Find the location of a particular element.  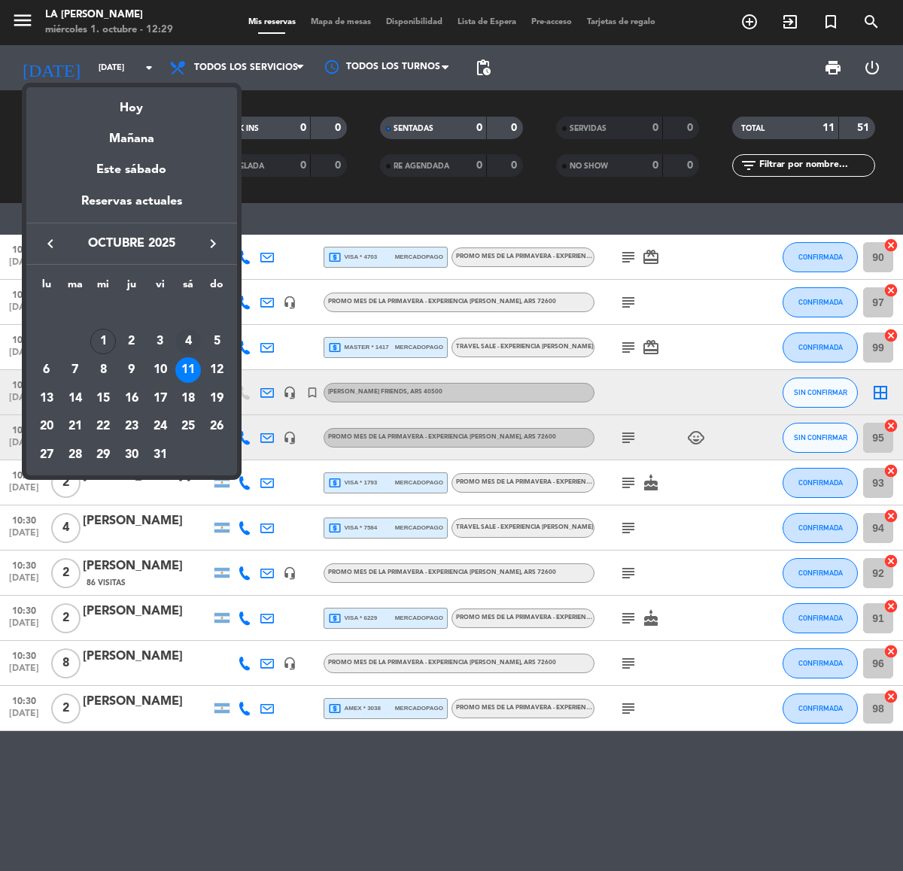

th: domingo is located at coordinates (217, 287).